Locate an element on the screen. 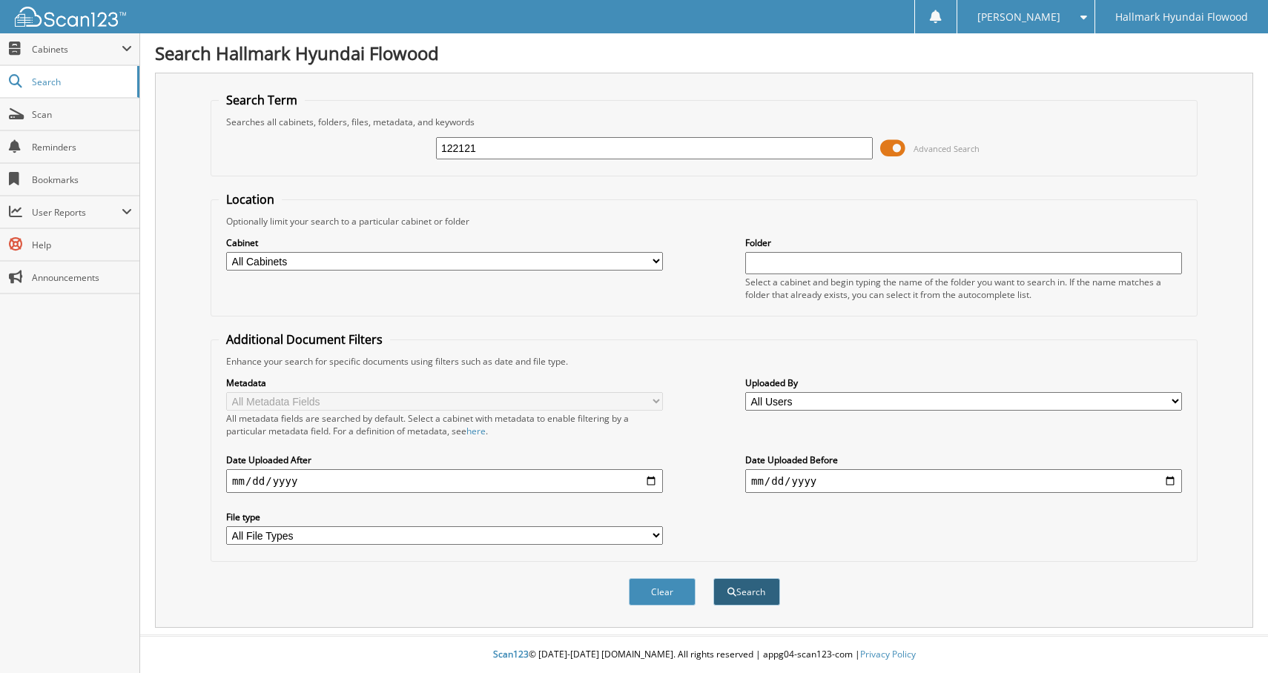 The width and height of the screenshot is (1268, 673). span: Bookmarks is located at coordinates (82, 179).